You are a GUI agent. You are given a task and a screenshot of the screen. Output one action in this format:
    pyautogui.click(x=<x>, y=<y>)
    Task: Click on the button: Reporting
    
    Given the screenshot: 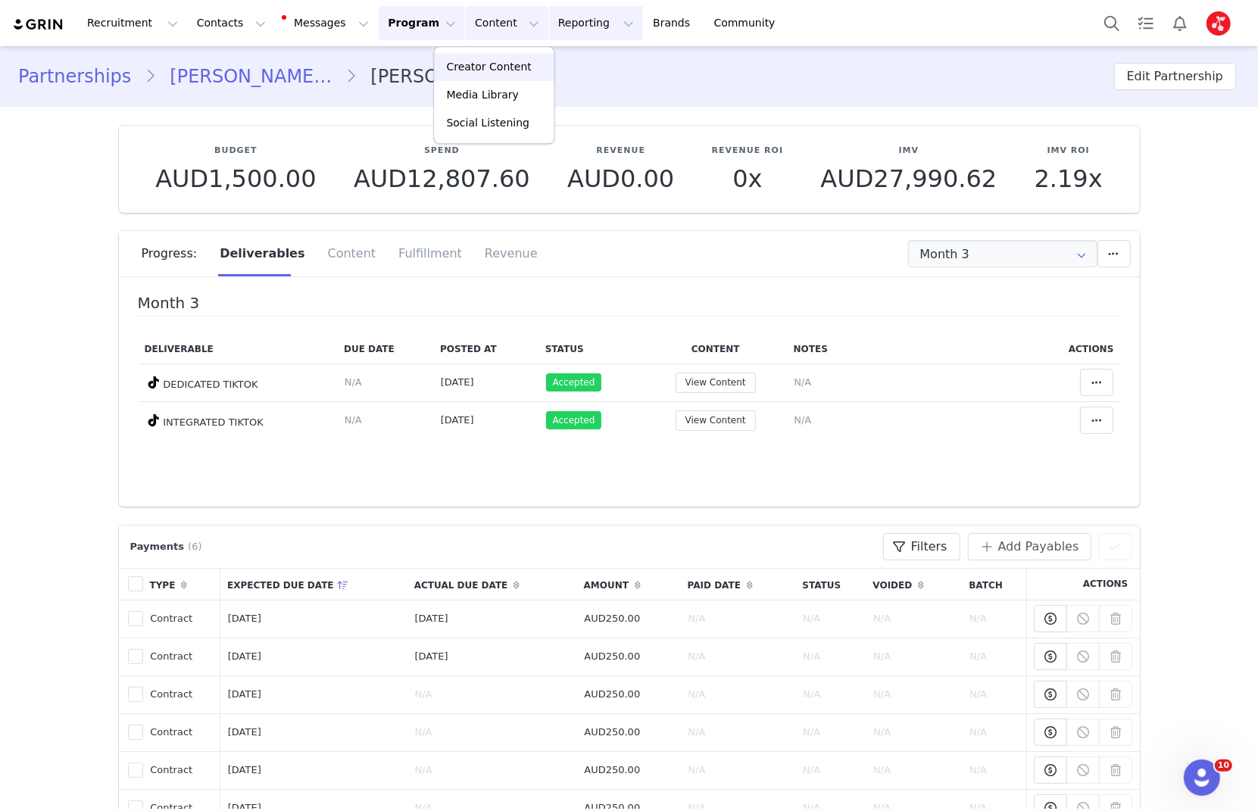 What is the action you would take?
    pyautogui.click(x=596, y=23)
    